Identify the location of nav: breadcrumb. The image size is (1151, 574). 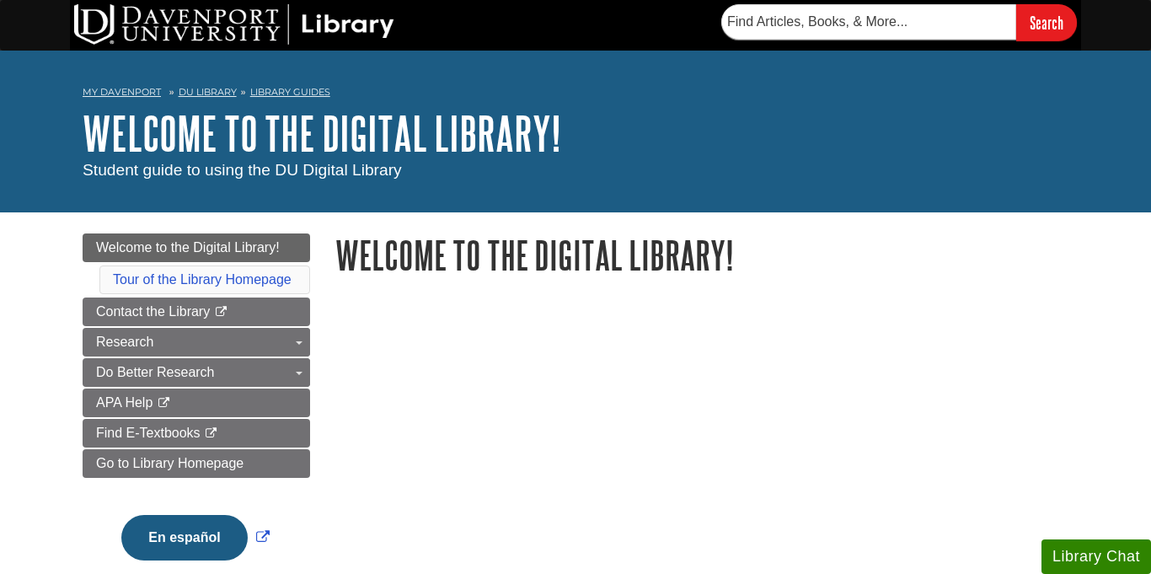
(575, 94).